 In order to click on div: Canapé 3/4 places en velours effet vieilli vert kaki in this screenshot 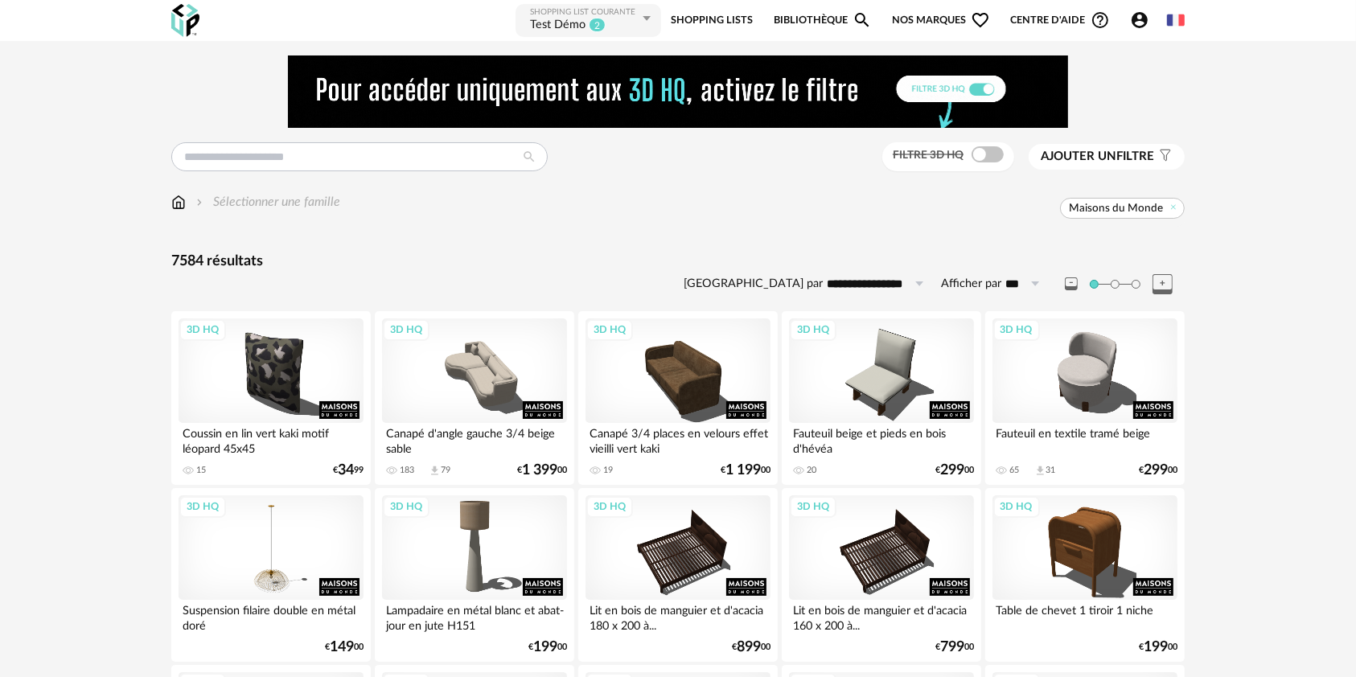, I will do `click(678, 439)`.